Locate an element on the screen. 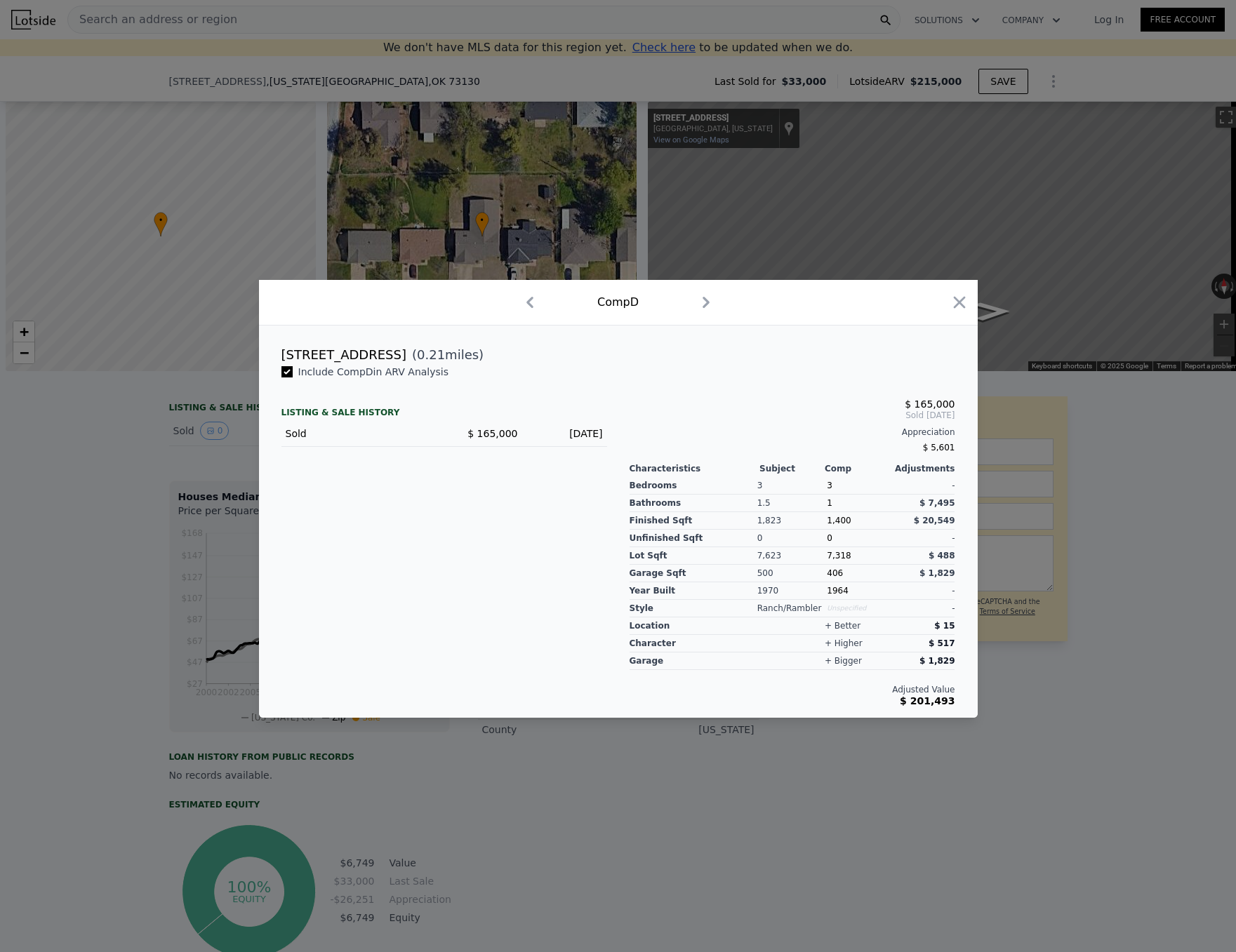 This screenshot has width=1236, height=952. div: 3 is located at coordinates (792, 486).